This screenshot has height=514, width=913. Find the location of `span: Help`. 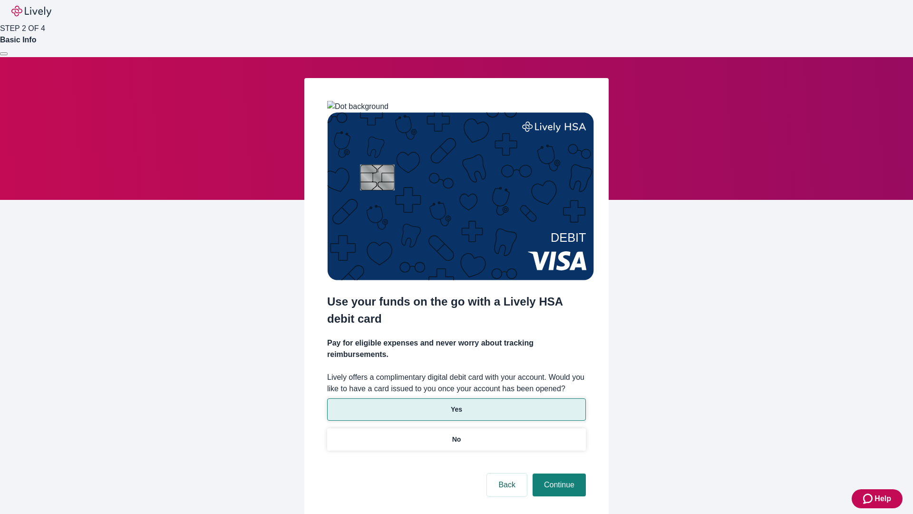

span: Help is located at coordinates (883, 499).